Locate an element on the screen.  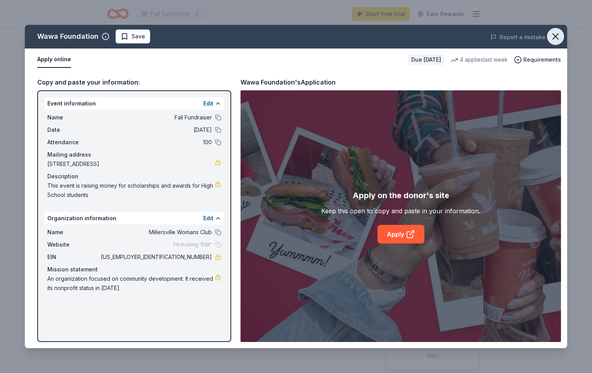
button: Apply online is located at coordinates (54, 60).